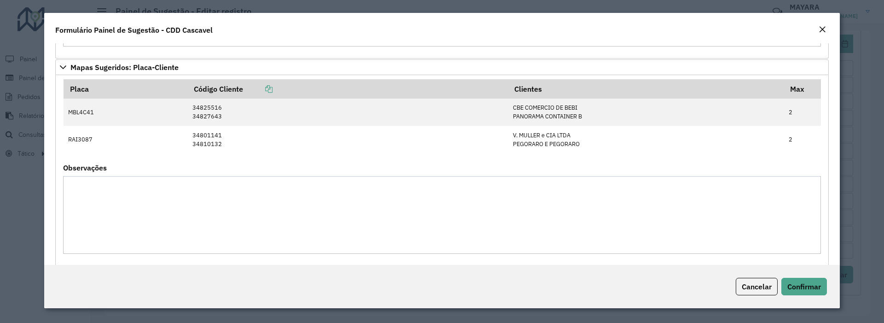  Describe the element at coordinates (646, 112) in the screenshot. I see `td: CBE COMERCIO DE BEBI PANORAMA CONTAINER B` at that location.